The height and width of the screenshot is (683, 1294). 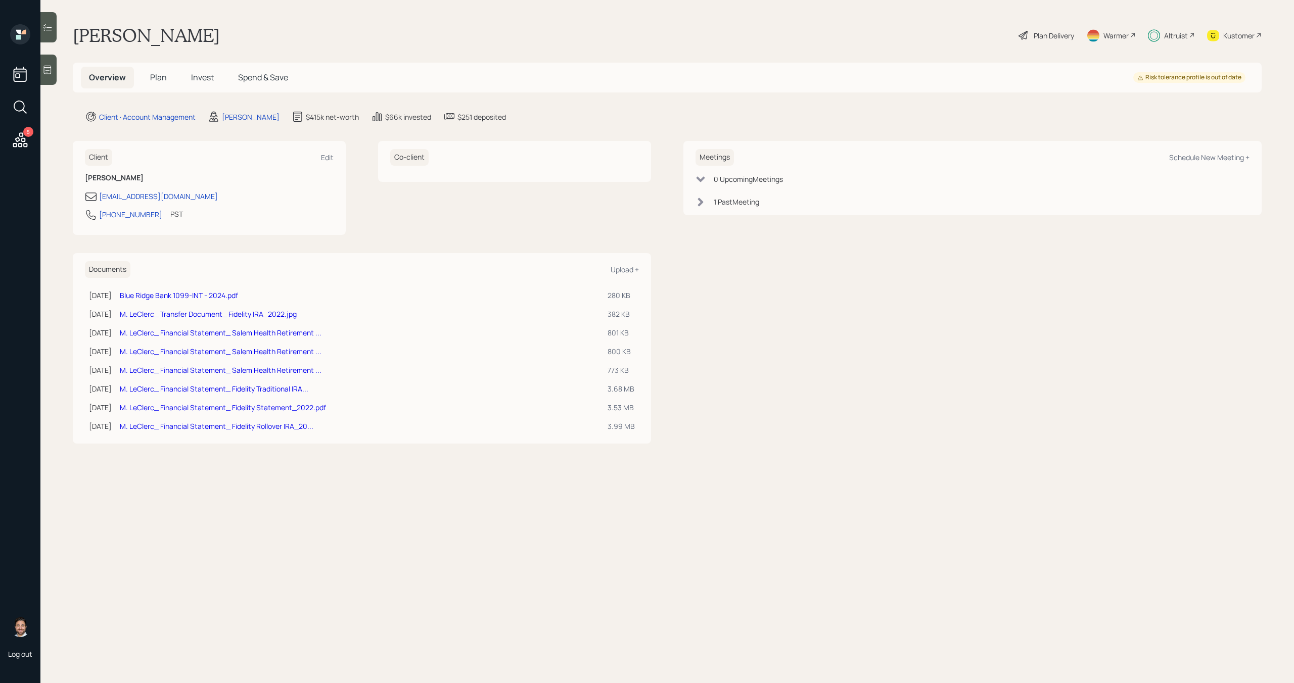 I want to click on div: Plan Delivery, so click(x=1054, y=35).